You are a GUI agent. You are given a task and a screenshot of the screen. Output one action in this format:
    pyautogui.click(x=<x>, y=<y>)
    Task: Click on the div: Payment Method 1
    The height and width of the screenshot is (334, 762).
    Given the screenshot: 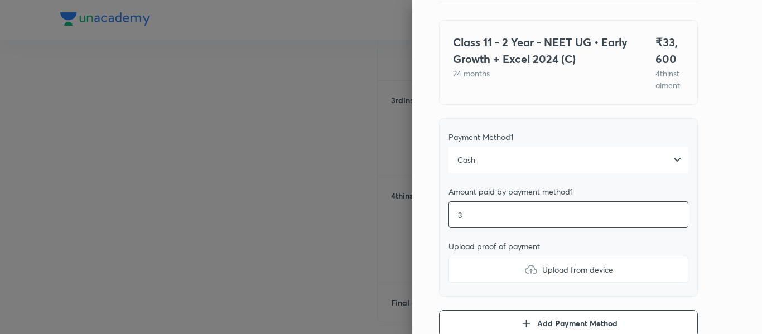 What is the action you would take?
    pyautogui.click(x=569, y=137)
    